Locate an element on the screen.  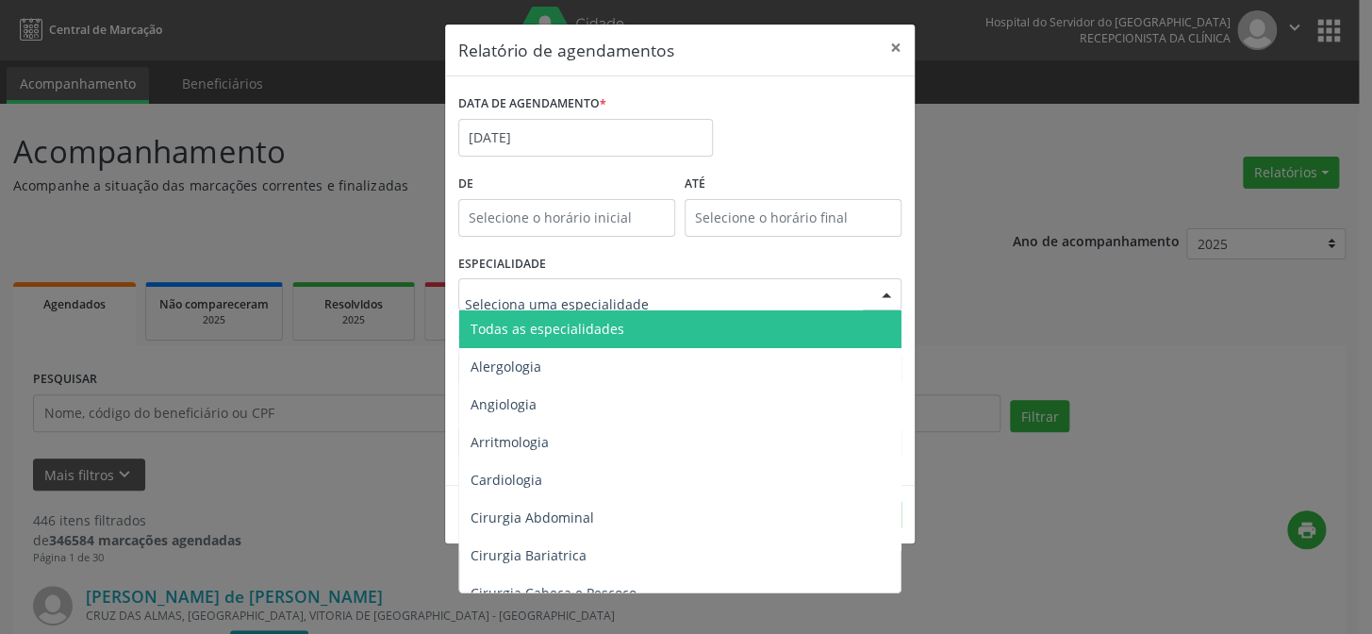
input: Selecione o horário final is located at coordinates (793, 218).